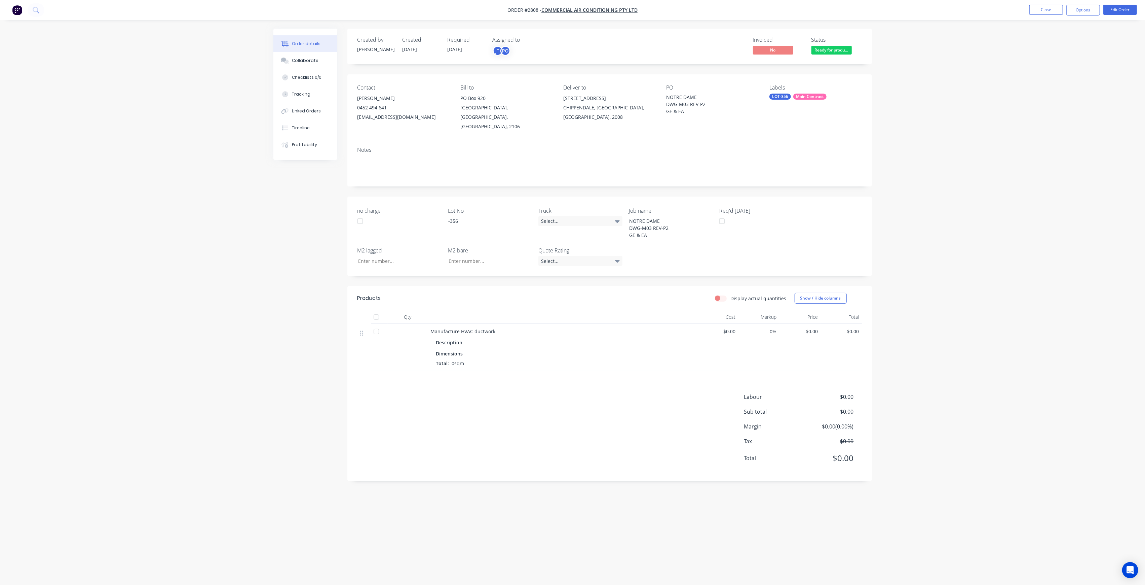  What do you see at coordinates (305, 128) in the screenshot?
I see `button: Timeline` at bounding box center [305, 128].